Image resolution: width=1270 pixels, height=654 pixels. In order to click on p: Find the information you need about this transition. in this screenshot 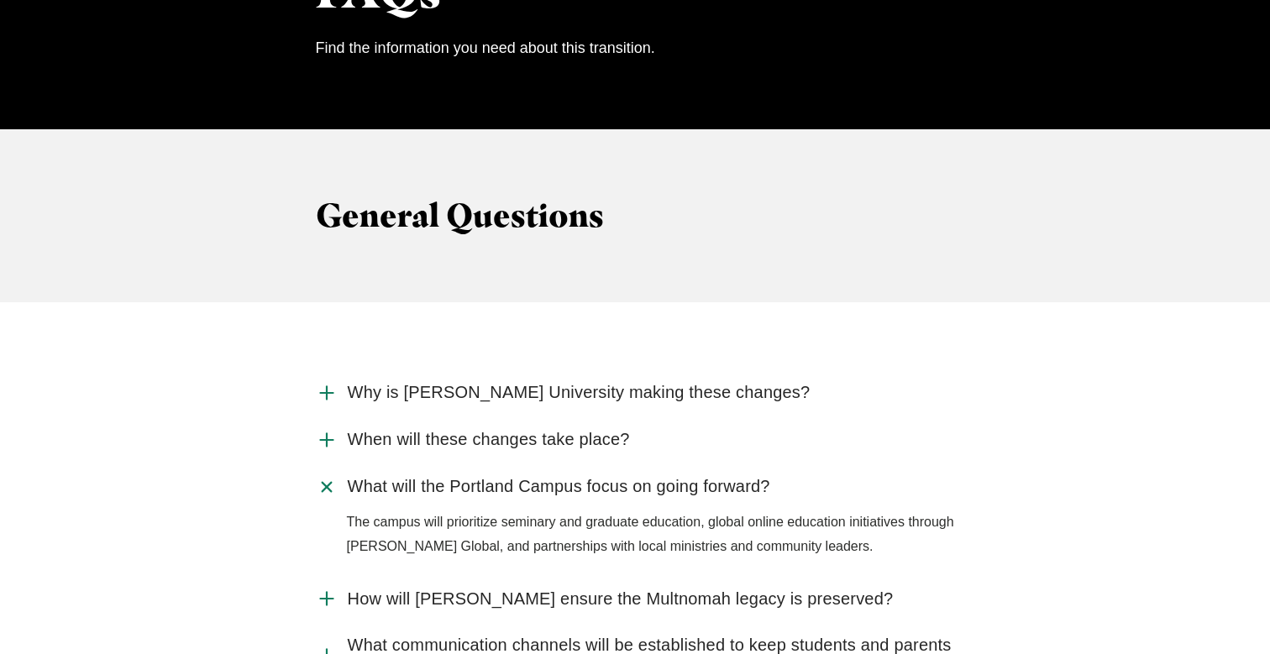, I will do `click(635, 48)`.